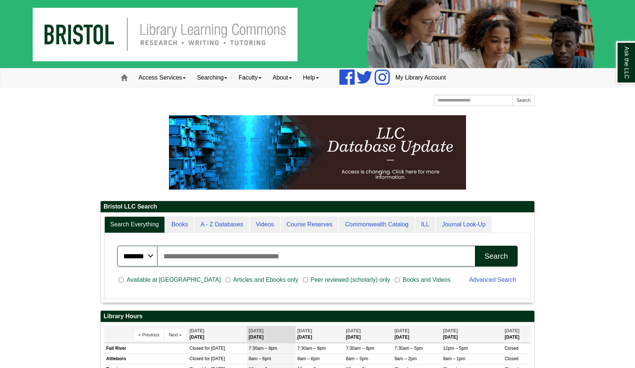 Image resolution: width=635 pixels, height=368 pixels. Describe the element at coordinates (175, 335) in the screenshot. I see `button: Next »` at that location.